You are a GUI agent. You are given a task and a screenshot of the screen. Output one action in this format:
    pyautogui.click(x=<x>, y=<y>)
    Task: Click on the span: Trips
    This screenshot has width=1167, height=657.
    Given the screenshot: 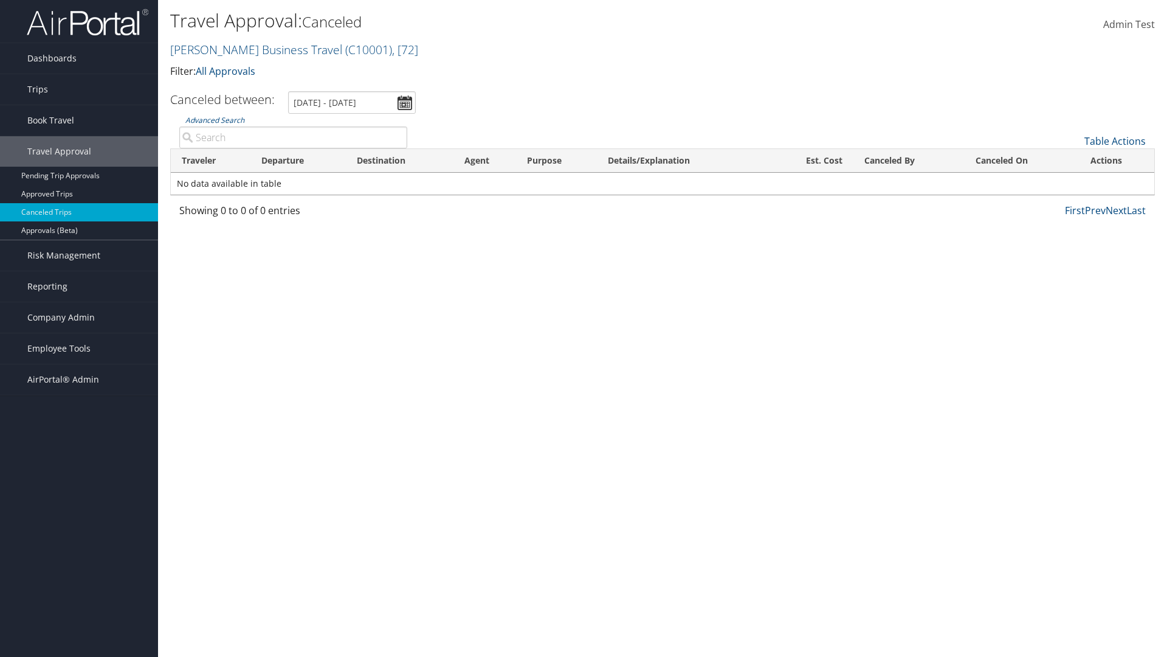 What is the action you would take?
    pyautogui.click(x=38, y=89)
    